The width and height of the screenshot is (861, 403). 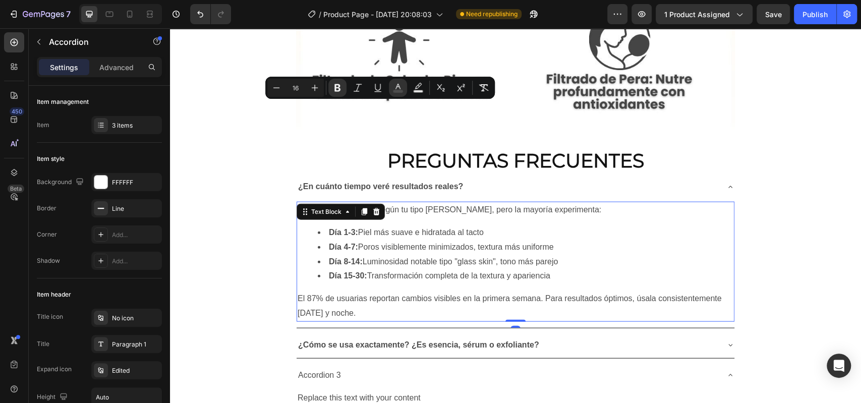 What do you see at coordinates (210, 14) in the screenshot?
I see `div: Undo/Redo` at bounding box center [210, 14].